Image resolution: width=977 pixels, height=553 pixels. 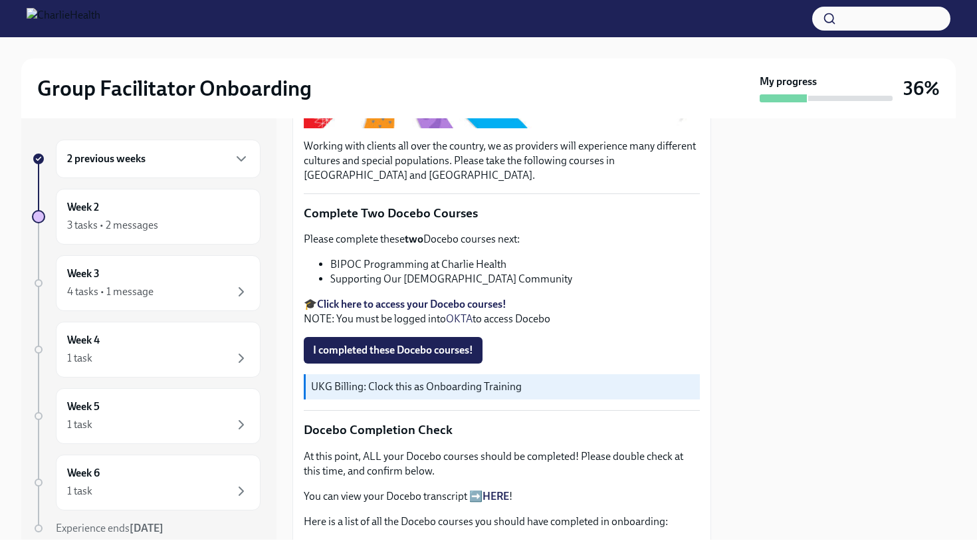 What do you see at coordinates (393, 350) in the screenshot?
I see `button: I completed these Docebo courses!` at bounding box center [393, 350].